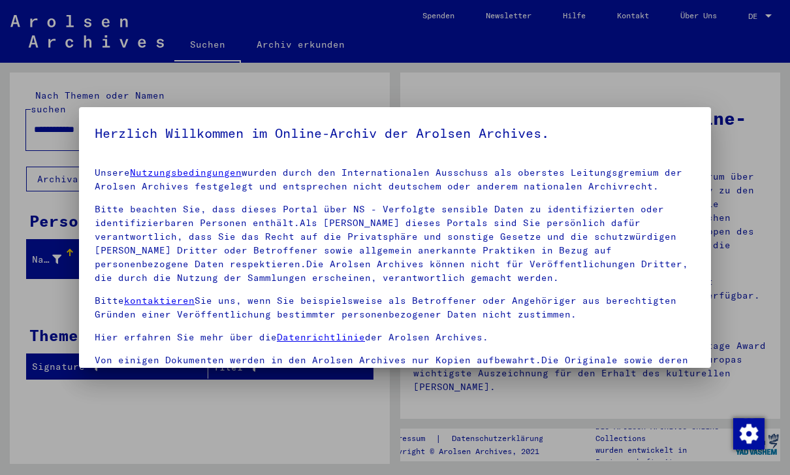 The height and width of the screenshot is (475, 790). Describe the element at coordinates (395, 180) in the screenshot. I see `p: Unsere wurden durch den Internationalen Ausschuss als oberstes Leitungsgremium der Arolsen Archiv...` at that location.